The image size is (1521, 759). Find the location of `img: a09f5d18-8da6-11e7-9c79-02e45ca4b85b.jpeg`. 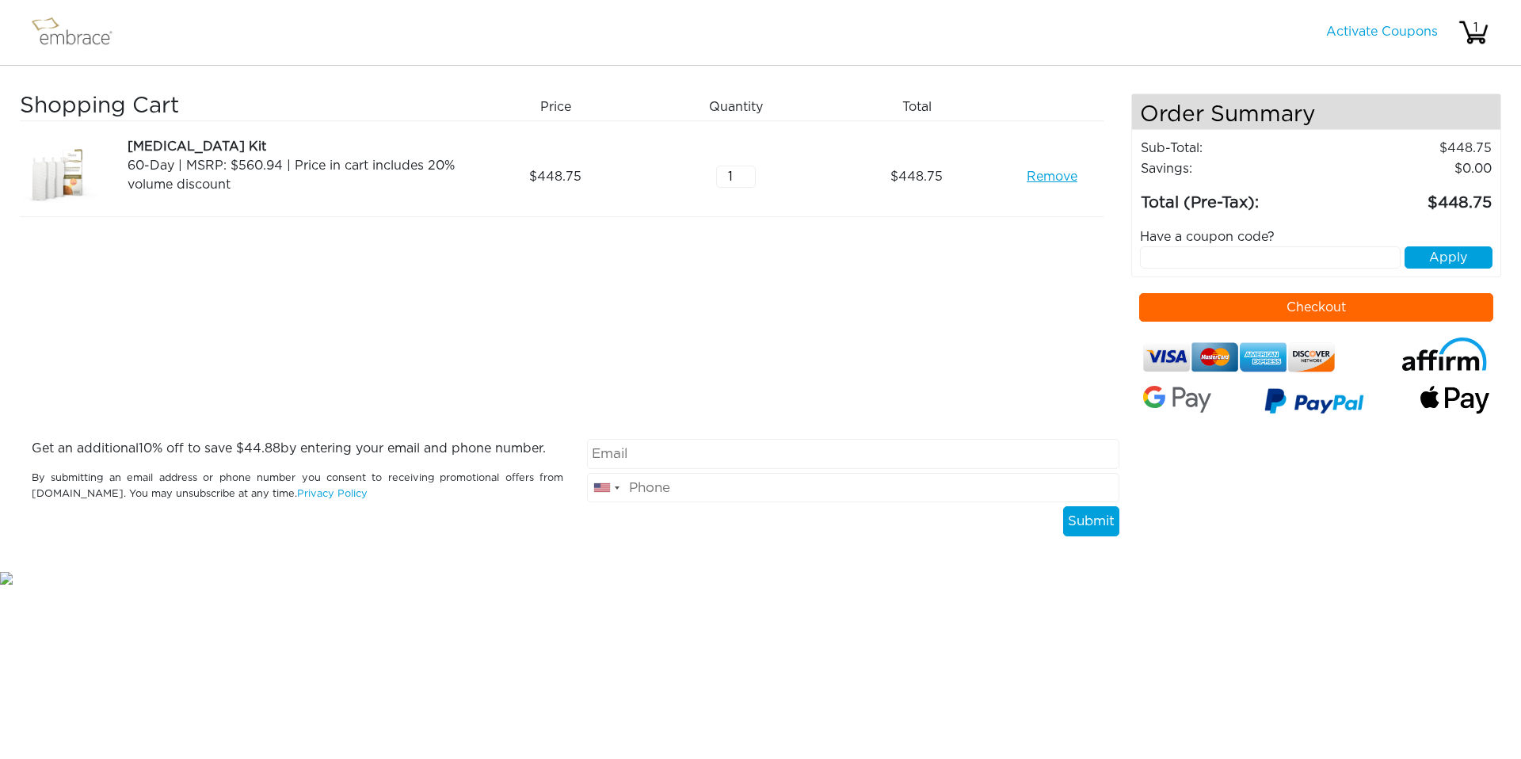

img: a09f5d18-8da6-11e7-9c79-02e45ca4b85b.jpeg is located at coordinates (59, 177).